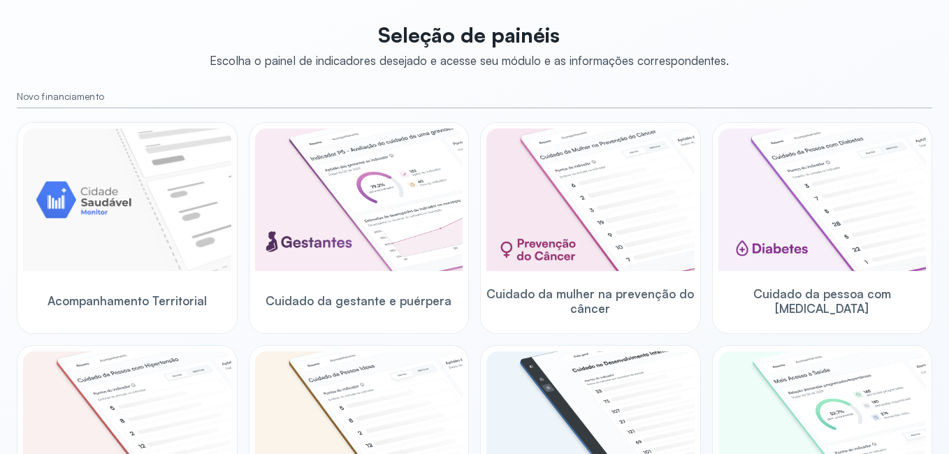 The height and width of the screenshot is (454, 949). Describe the element at coordinates (591, 301) in the screenshot. I see `span: Cuidado da mulher na prevenção do câncer` at that location.